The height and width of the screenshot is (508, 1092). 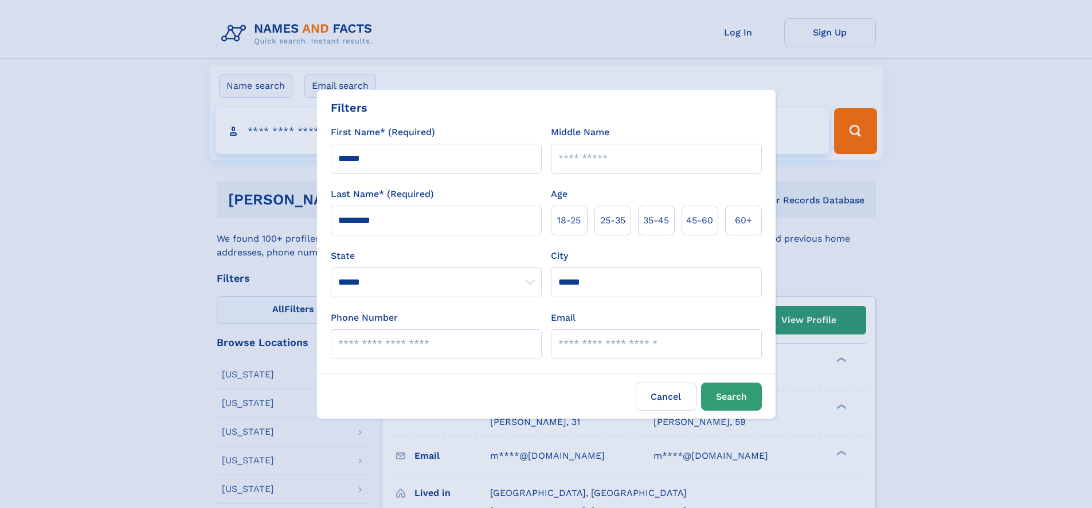 I want to click on span: 45‑60, so click(x=699, y=221).